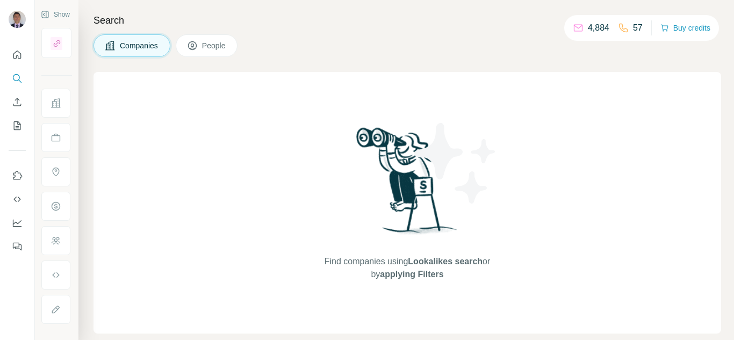 The image size is (734, 340). What do you see at coordinates (17, 102) in the screenshot?
I see `button: Enrich CSV` at bounding box center [17, 102].